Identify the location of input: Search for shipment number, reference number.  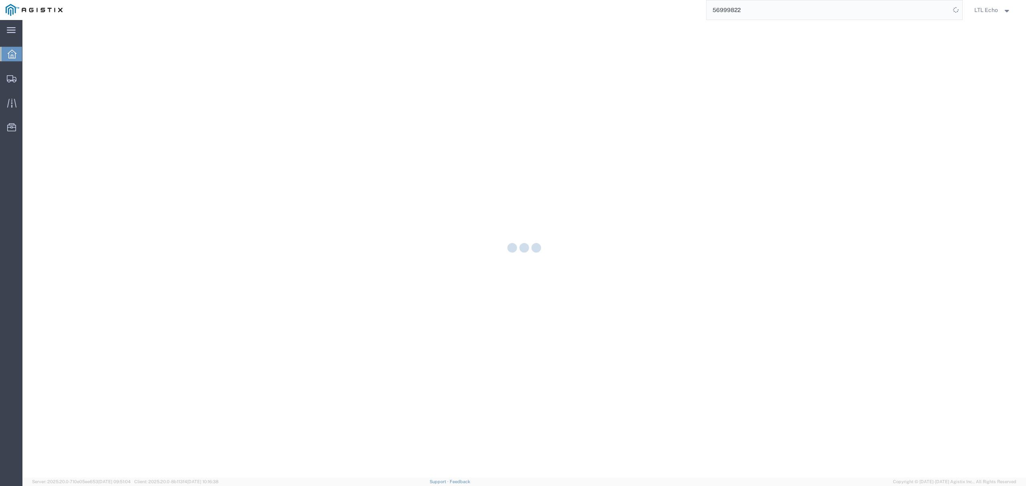
(828, 10).